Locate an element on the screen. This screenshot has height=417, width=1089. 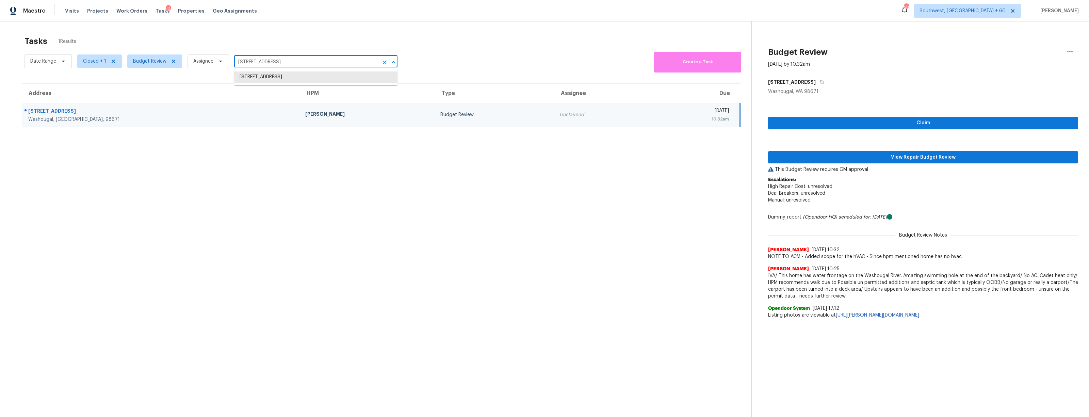
button: Clear is located at coordinates (384, 62).